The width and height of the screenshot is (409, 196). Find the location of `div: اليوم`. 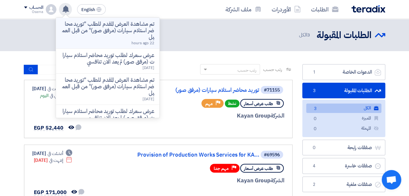

div: اليوم is located at coordinates (56, 95).